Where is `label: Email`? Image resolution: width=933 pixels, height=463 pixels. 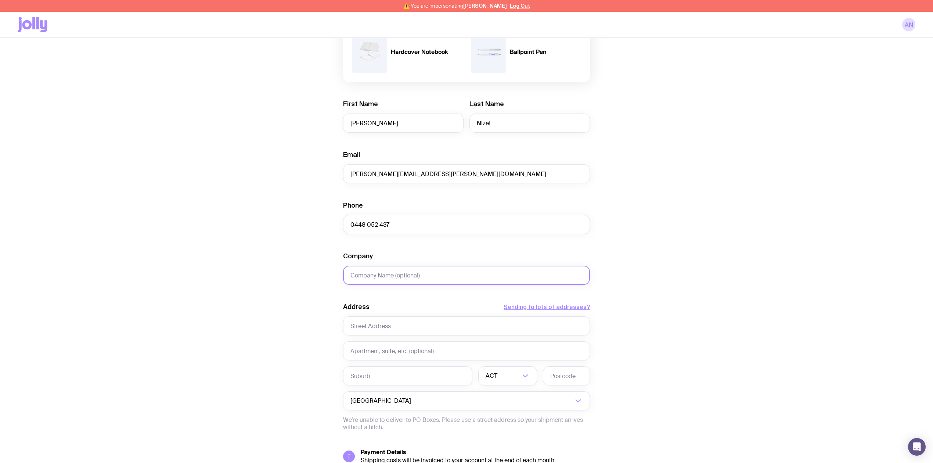 label: Email is located at coordinates (351, 155).